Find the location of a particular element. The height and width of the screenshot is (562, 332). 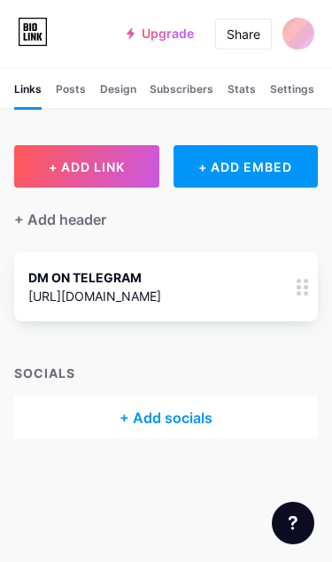

div: DM ON TELEGRAM is located at coordinates (95, 277).